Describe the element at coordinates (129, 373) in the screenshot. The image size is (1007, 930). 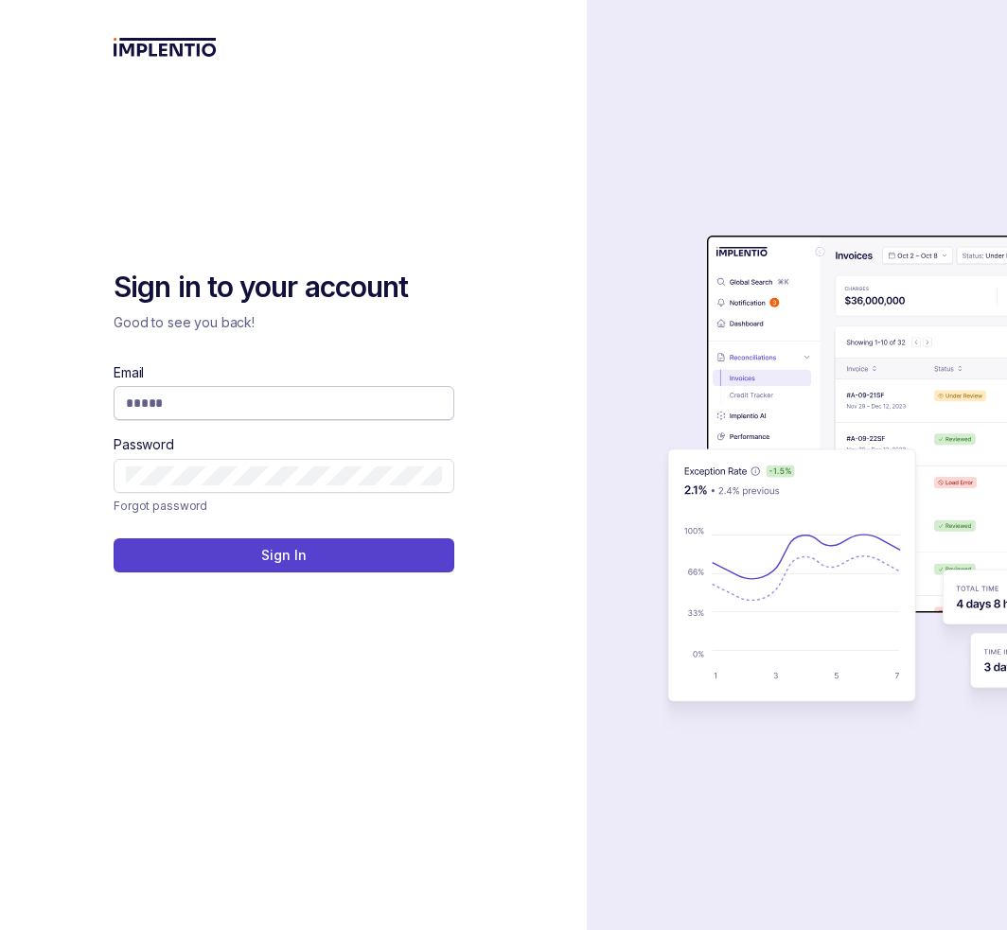
I see `label: Email` at that location.